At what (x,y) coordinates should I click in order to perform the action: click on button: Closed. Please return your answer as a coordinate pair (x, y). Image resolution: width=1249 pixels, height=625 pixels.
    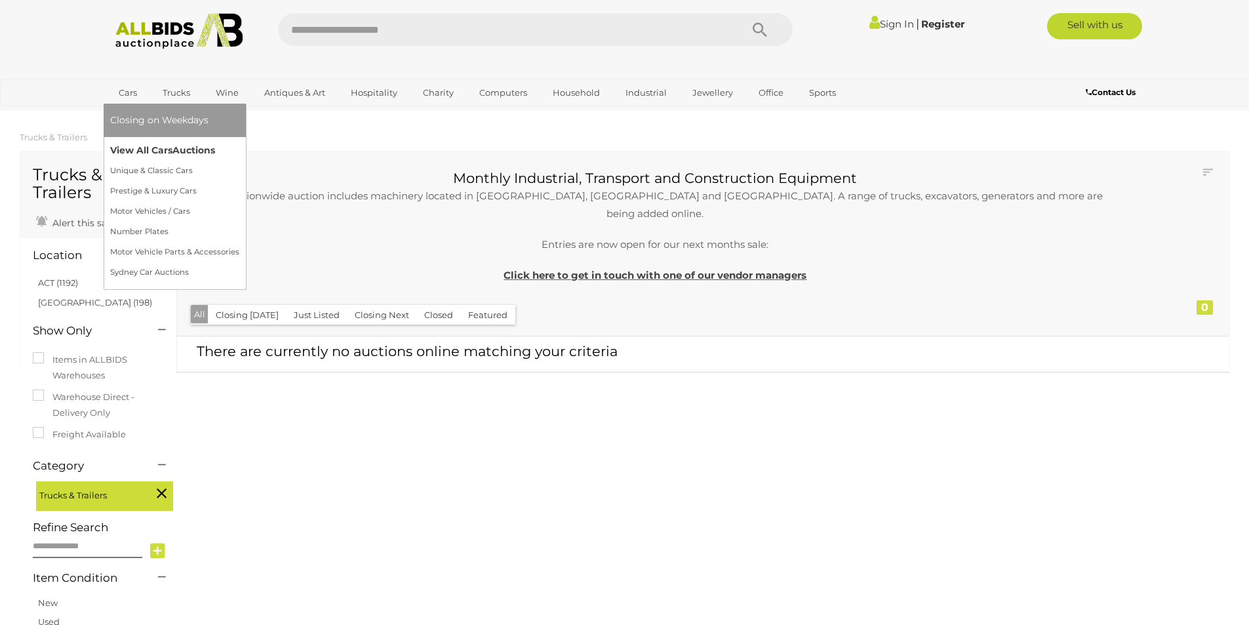
    Looking at the image, I should click on (439, 315).